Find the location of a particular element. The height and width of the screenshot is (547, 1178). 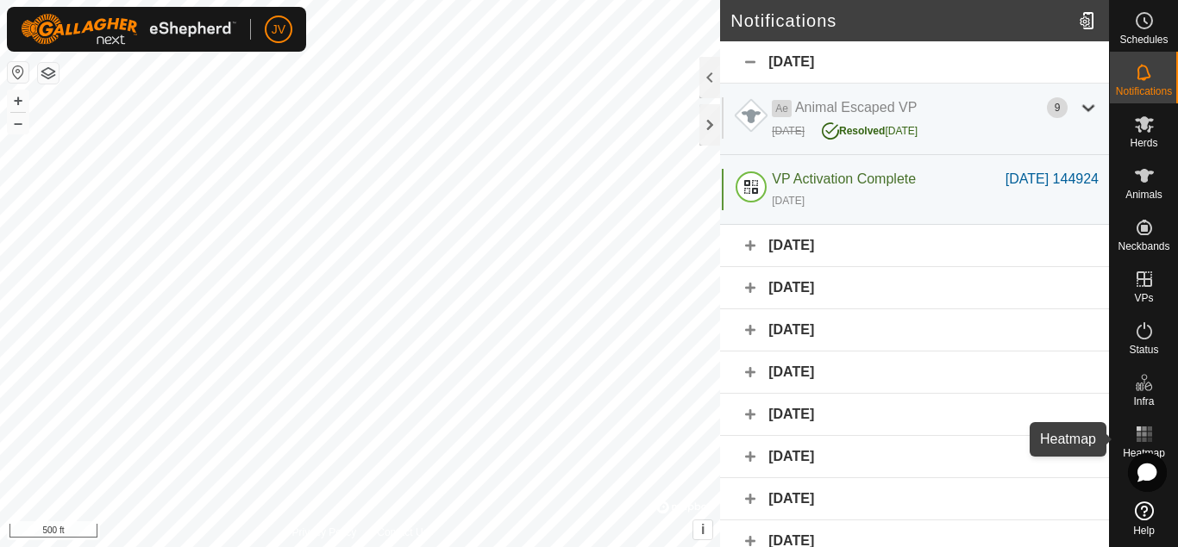

button: Map Layers is located at coordinates (48, 73).